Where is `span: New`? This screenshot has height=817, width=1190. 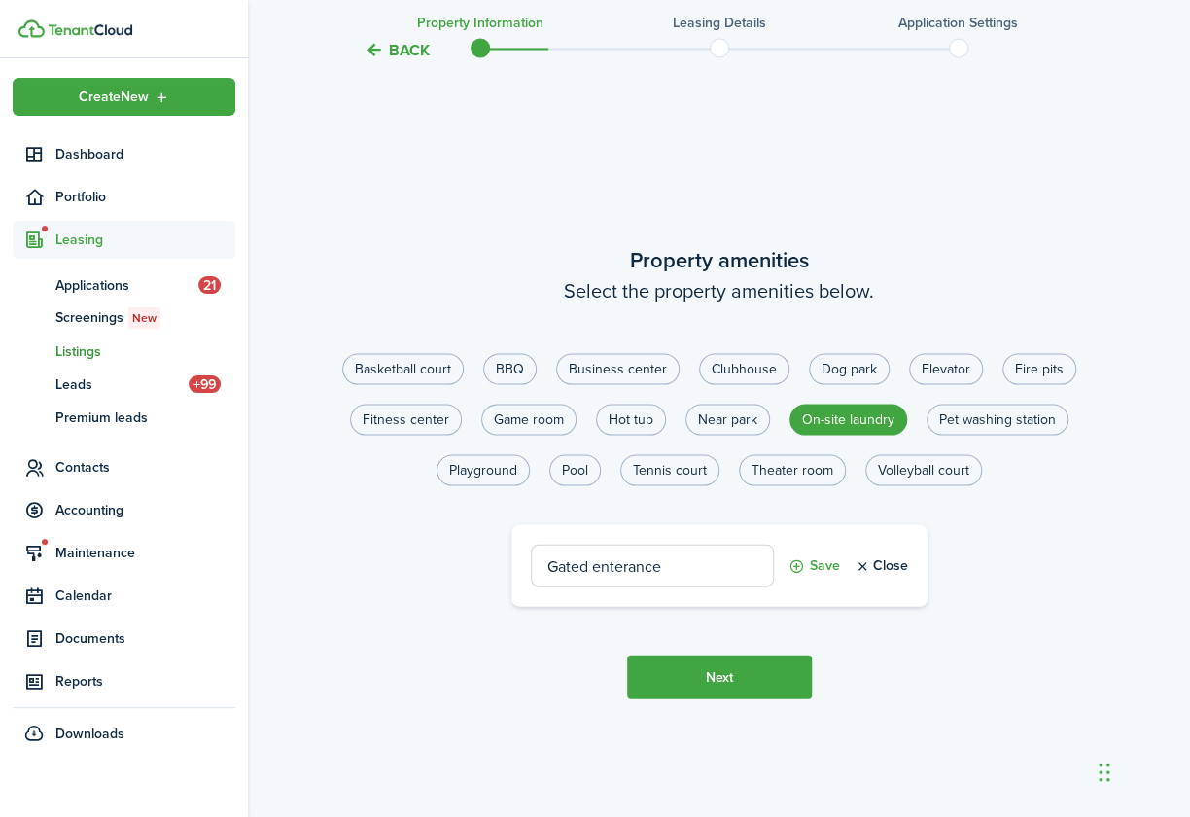
span: New is located at coordinates (144, 318).